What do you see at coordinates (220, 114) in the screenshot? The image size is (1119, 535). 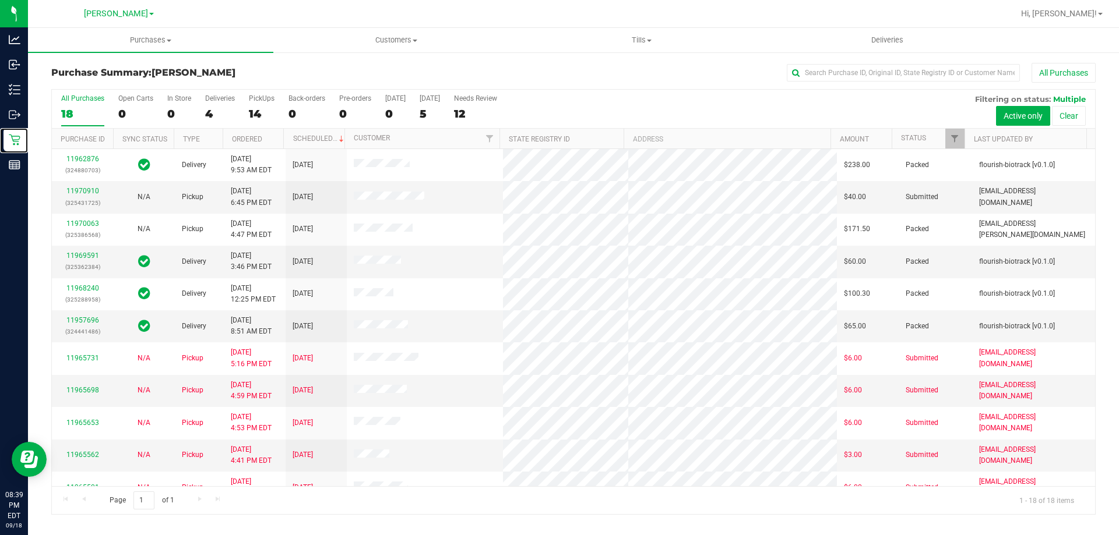 I see `div: 4` at bounding box center [220, 114].